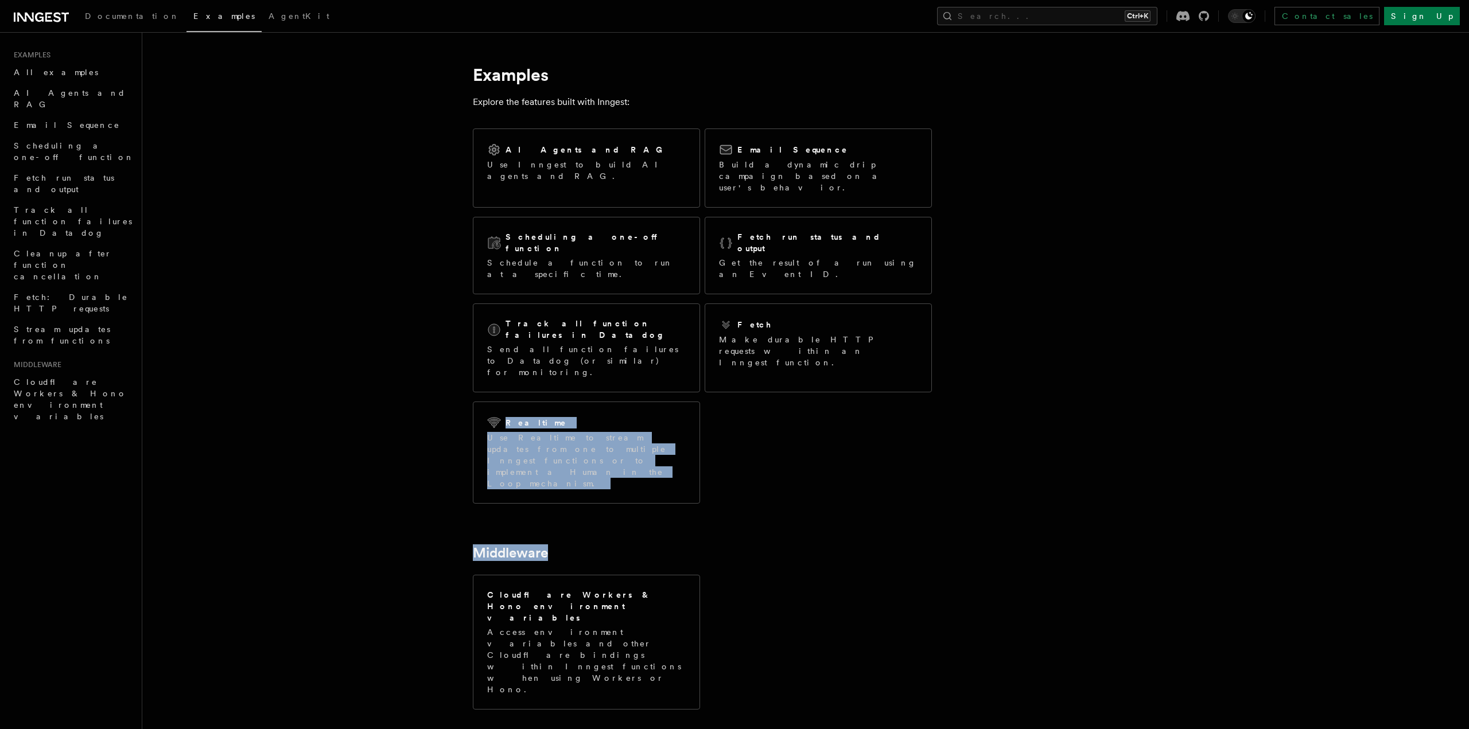  What do you see at coordinates (35, 365) in the screenshot?
I see `span: Middleware` at bounding box center [35, 365].